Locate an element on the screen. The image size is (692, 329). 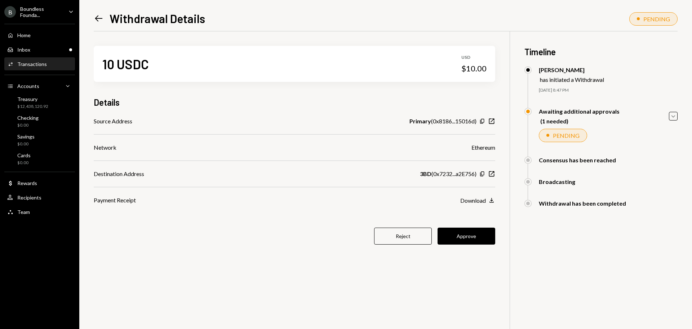
div: Team is located at coordinates (23, 212).